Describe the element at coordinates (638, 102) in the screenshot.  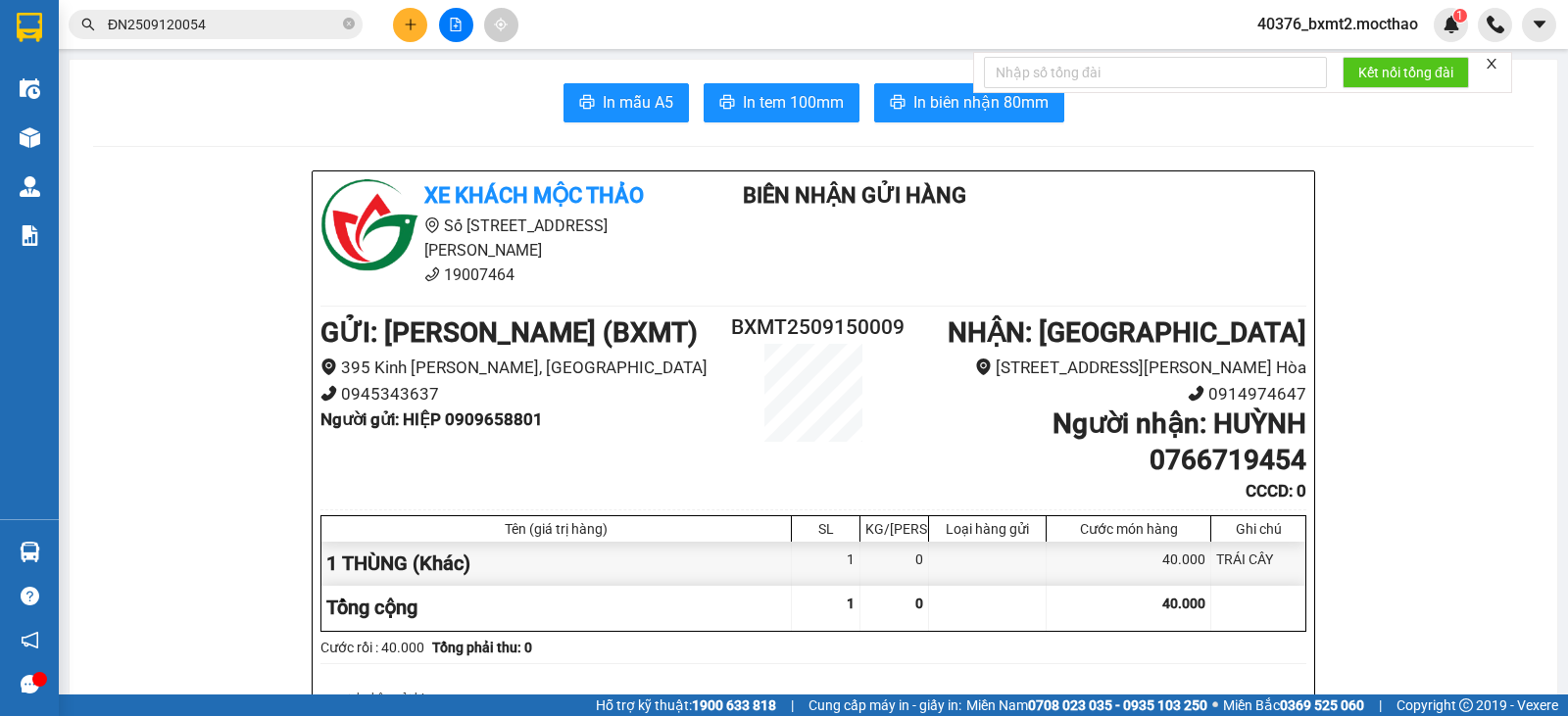
I see `span: In mẫu A5` at that location.